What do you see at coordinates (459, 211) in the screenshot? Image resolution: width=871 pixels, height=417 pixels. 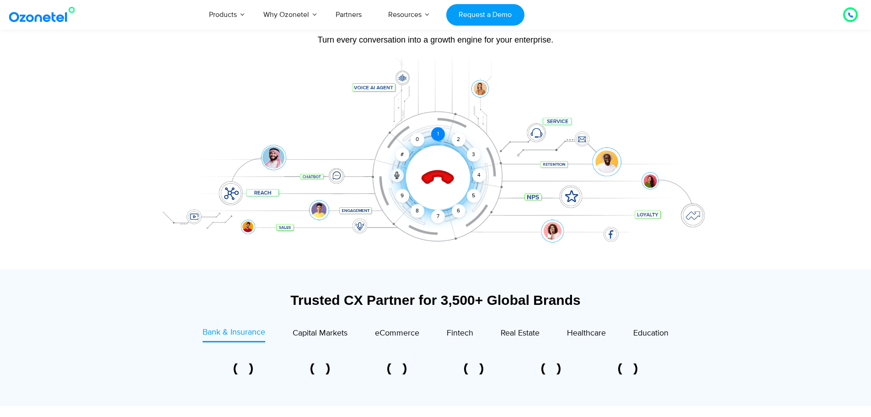 I see `div: 6` at bounding box center [459, 211].